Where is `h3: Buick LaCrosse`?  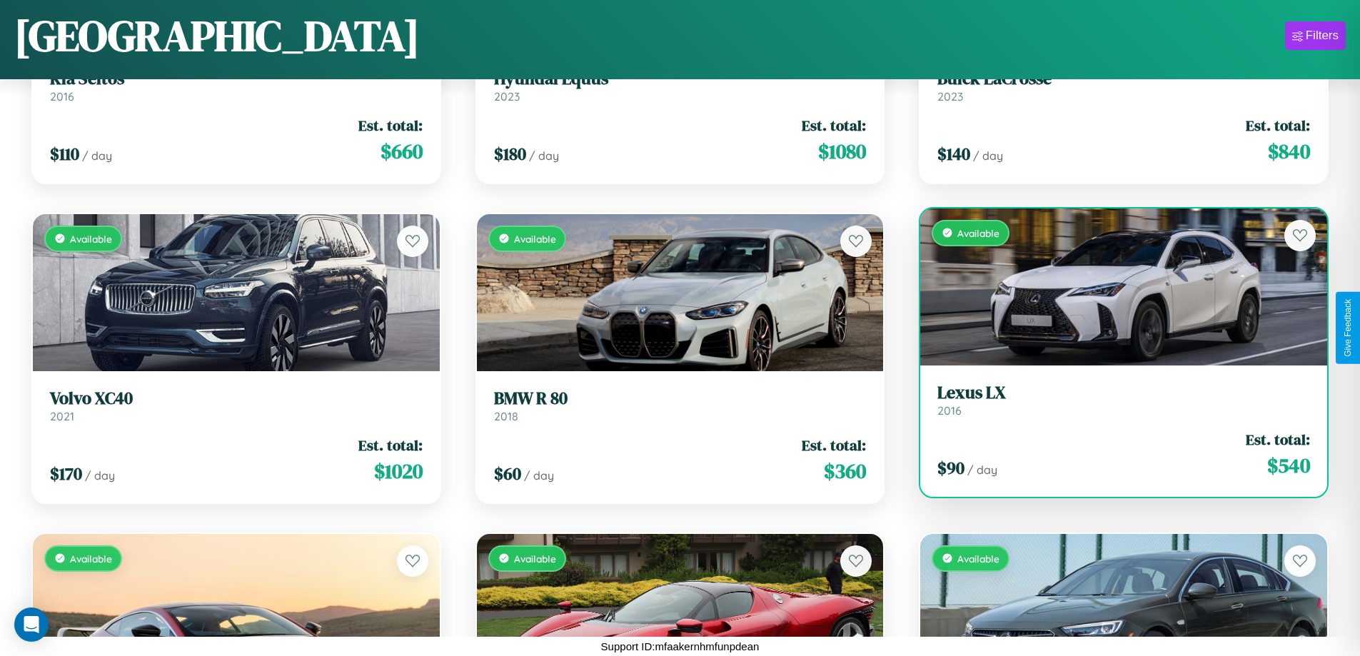
h3: Buick LaCrosse is located at coordinates (1124, 79).